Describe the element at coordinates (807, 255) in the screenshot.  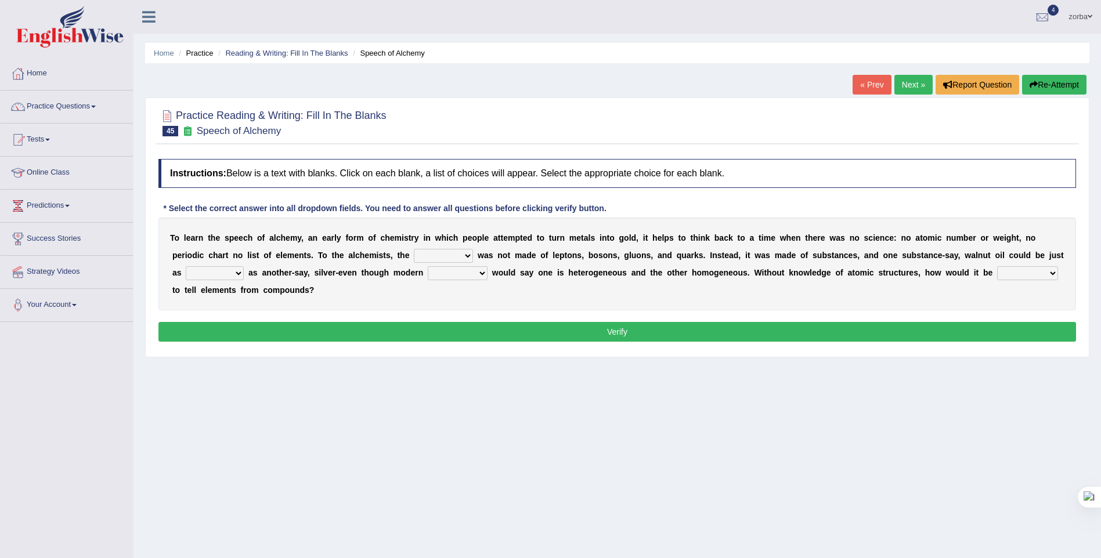
I see `b: f` at that location.